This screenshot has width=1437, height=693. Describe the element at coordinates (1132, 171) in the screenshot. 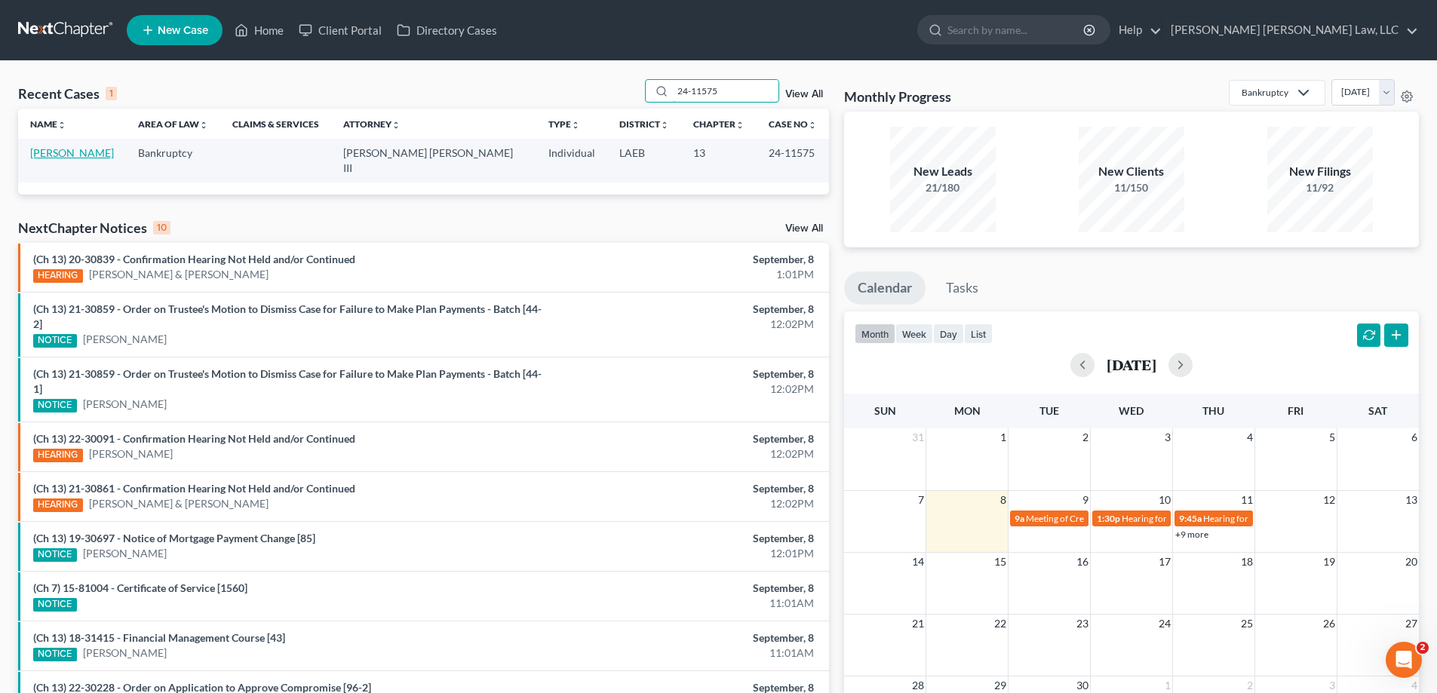

I see `div: New Clients` at that location.